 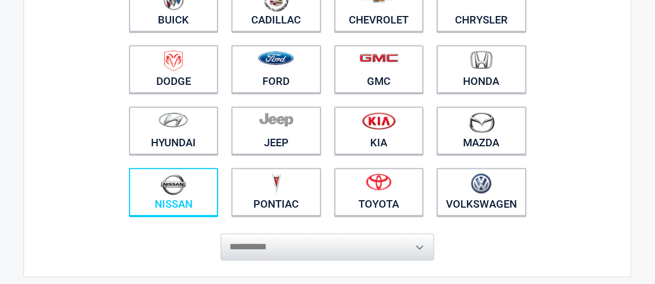 I want to click on img: kia, so click(x=379, y=121).